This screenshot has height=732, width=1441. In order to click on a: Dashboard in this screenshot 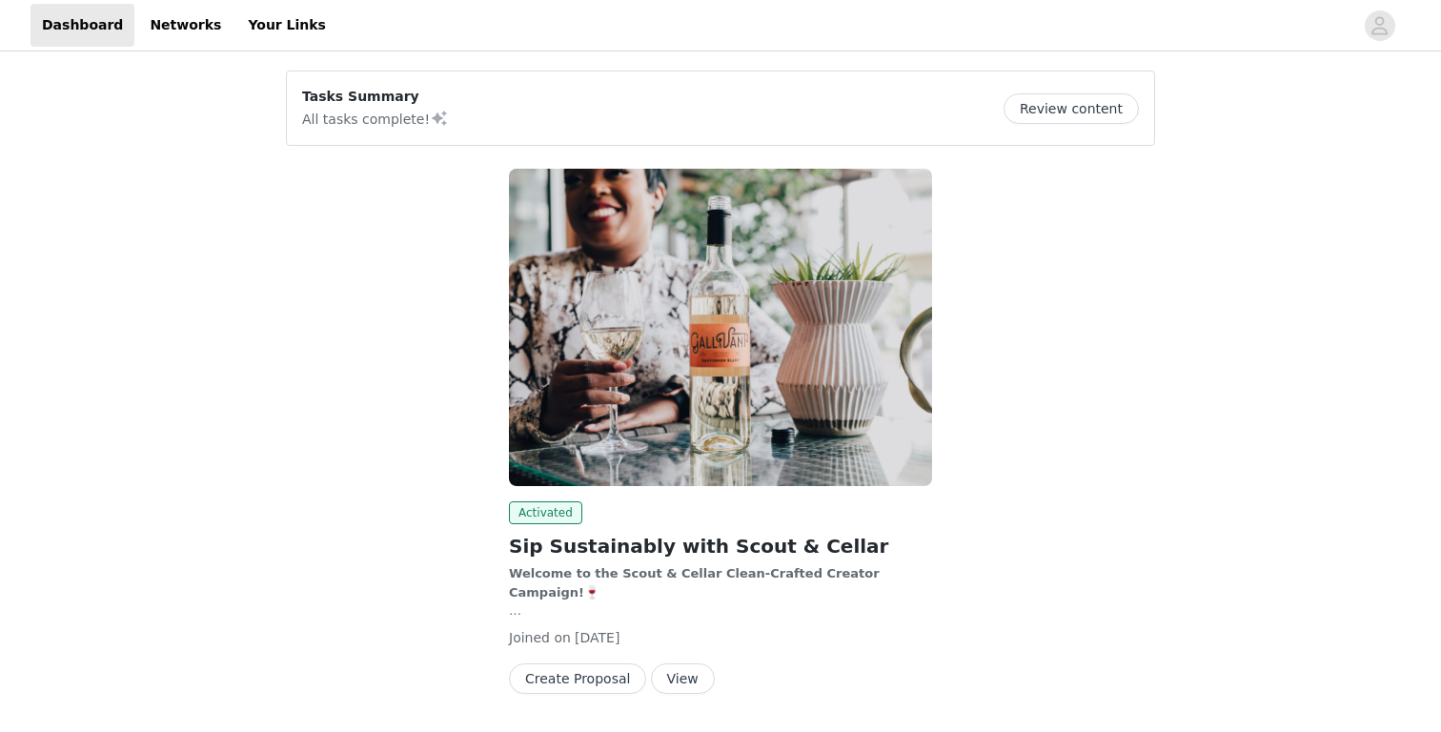, I will do `click(82, 25)`.